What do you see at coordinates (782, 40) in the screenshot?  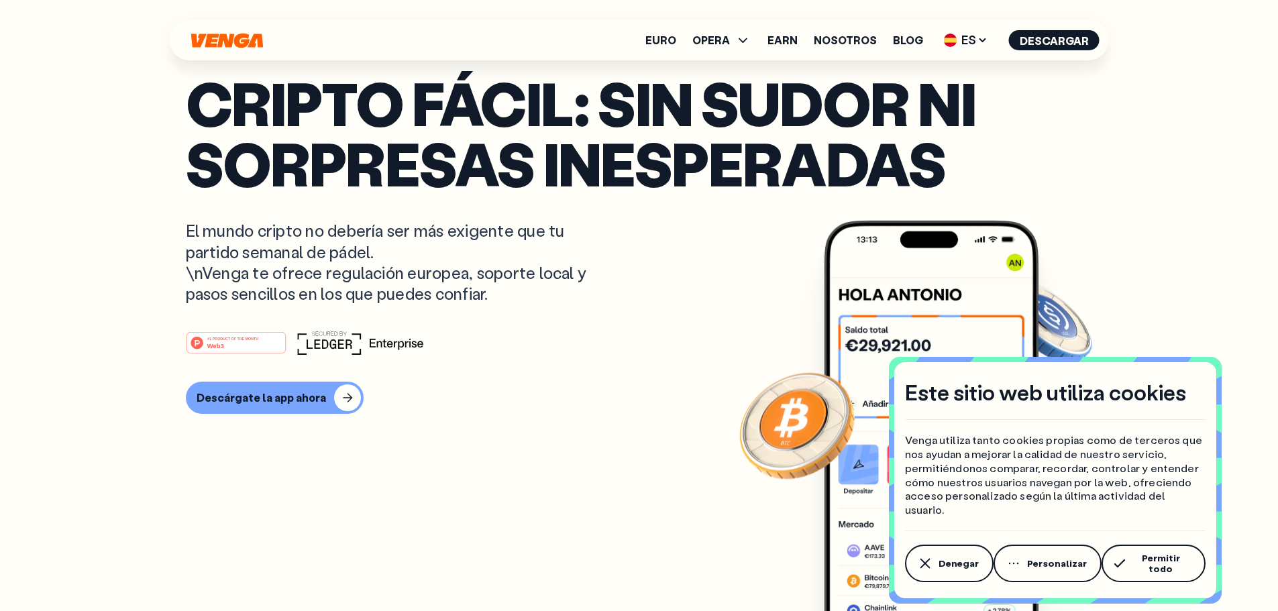 I see `a: Earn` at bounding box center [782, 40].